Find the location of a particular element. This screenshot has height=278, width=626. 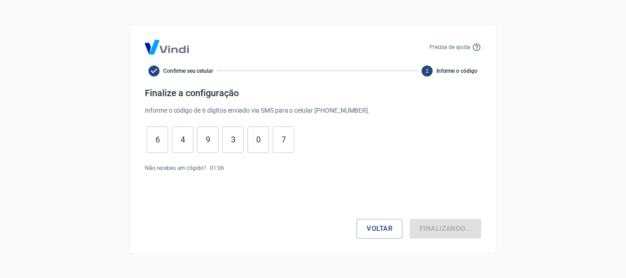

p: 01 : 06 is located at coordinates (217, 168).